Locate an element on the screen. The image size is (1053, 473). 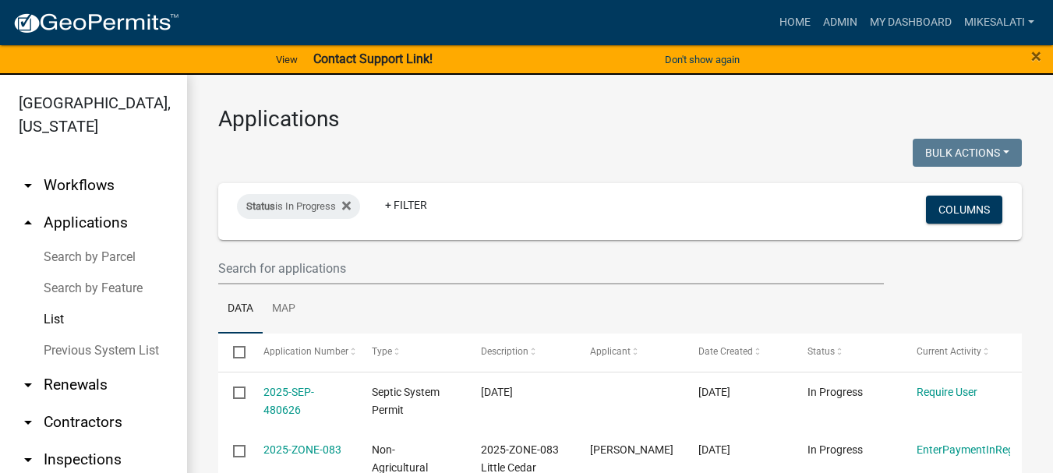
datatable-header-cell: Date Created is located at coordinates (738, 352).